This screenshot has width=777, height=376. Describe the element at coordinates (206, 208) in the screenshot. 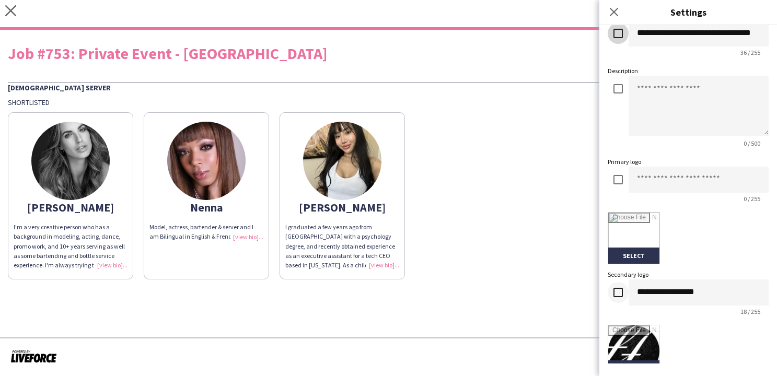

I see `div: Nenna` at that location.